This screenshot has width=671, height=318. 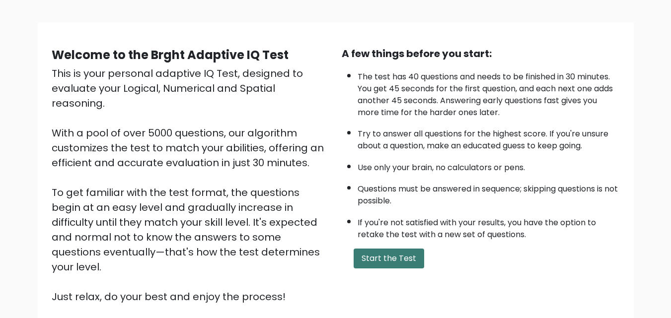 I want to click on div: This is your personal adaptive IQ Test, designed to evaluate your Logical, Numerical and Spatial ..., so click(x=191, y=185).